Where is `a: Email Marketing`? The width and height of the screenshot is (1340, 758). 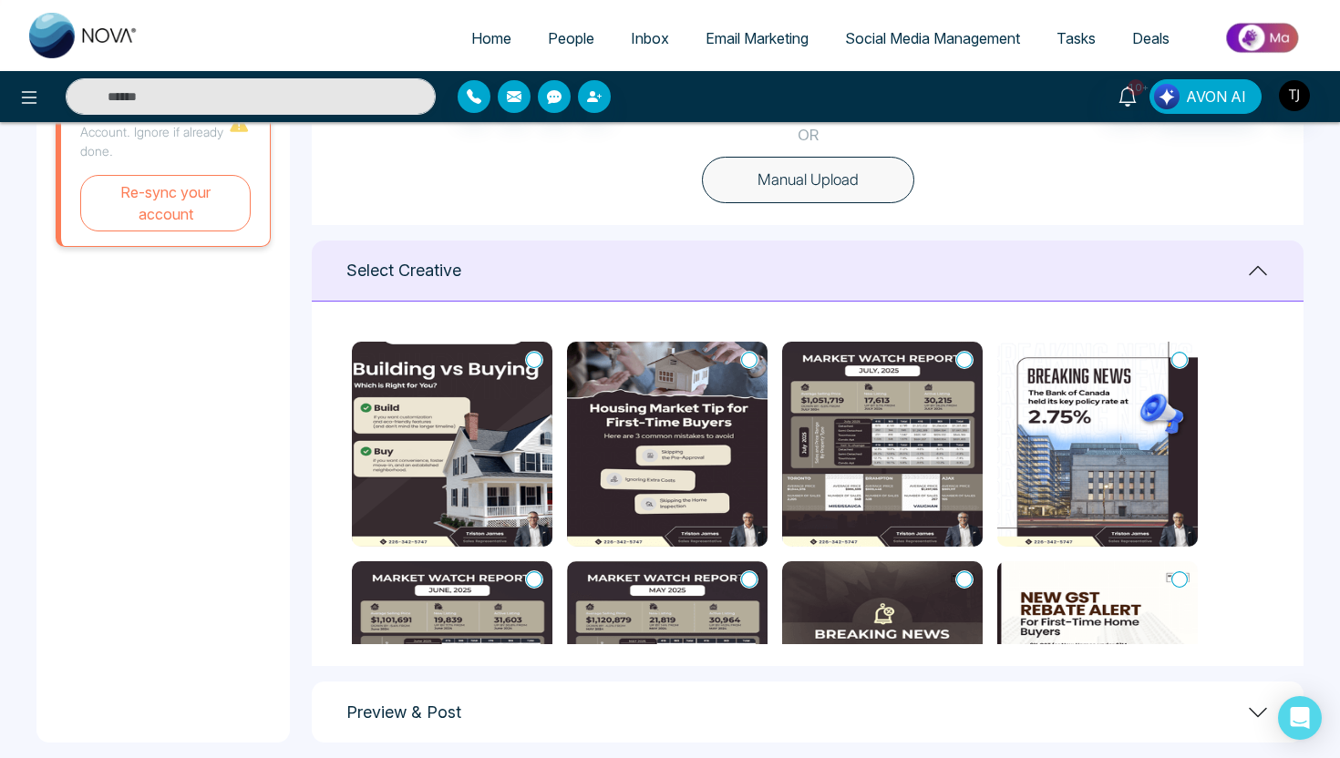 a: Email Marketing is located at coordinates (756, 38).